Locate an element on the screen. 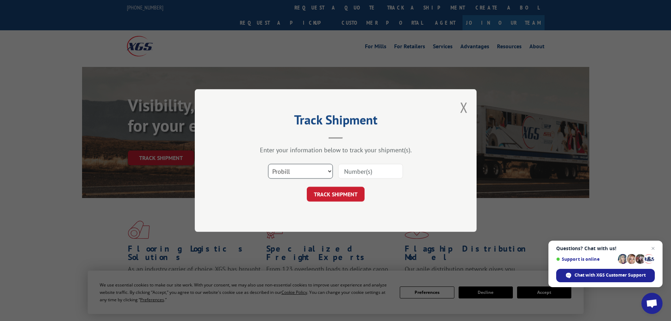  button: Close modal is located at coordinates (464, 107).